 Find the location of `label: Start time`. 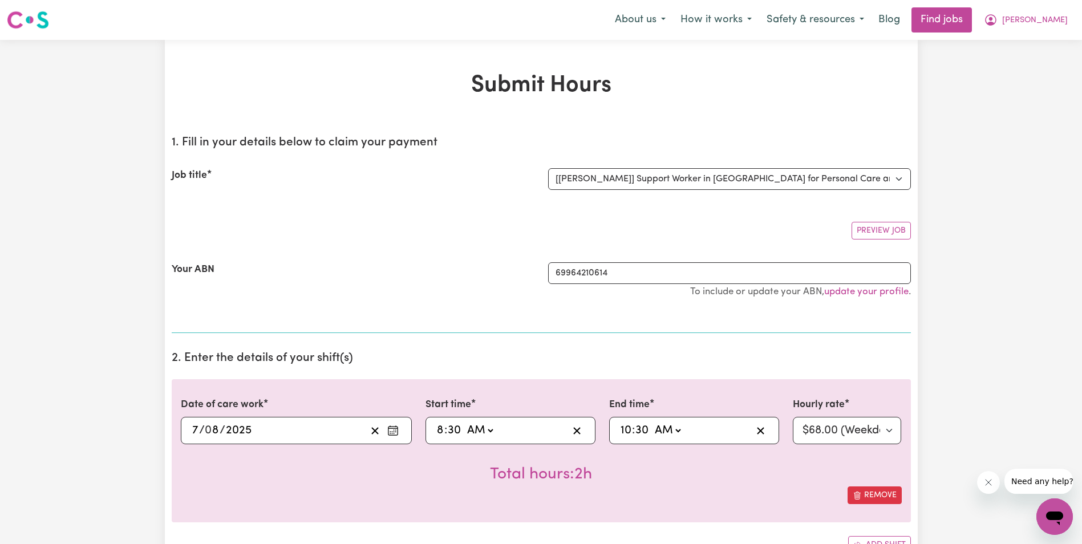

label: Start time is located at coordinates (448, 405).